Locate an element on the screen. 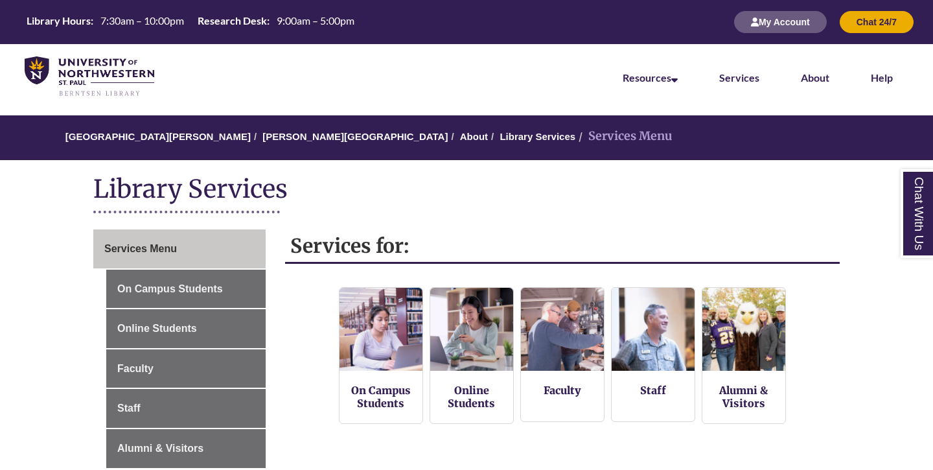 The height and width of the screenshot is (470, 933). a: My Account is located at coordinates (780, 21).